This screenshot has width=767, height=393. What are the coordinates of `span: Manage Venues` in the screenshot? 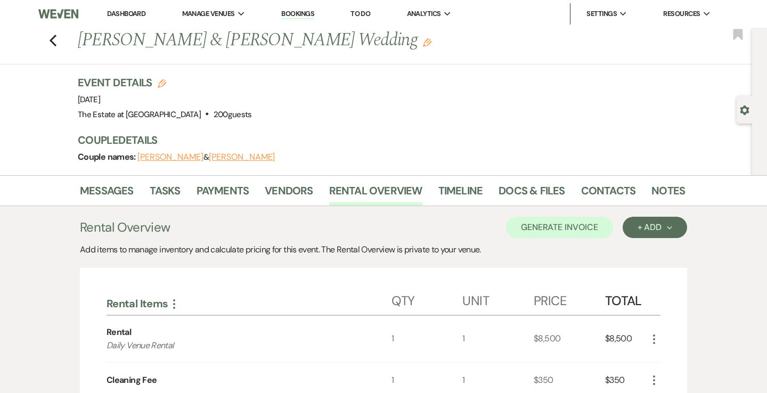 It's located at (208, 14).